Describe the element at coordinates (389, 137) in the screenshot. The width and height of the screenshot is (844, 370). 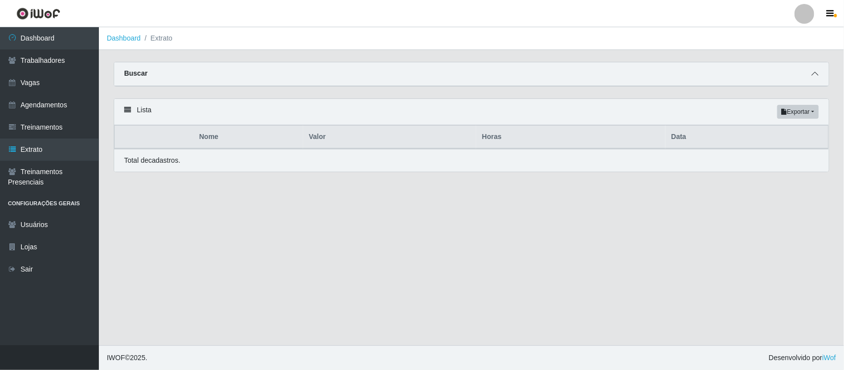
I see `th: Valor` at that location.